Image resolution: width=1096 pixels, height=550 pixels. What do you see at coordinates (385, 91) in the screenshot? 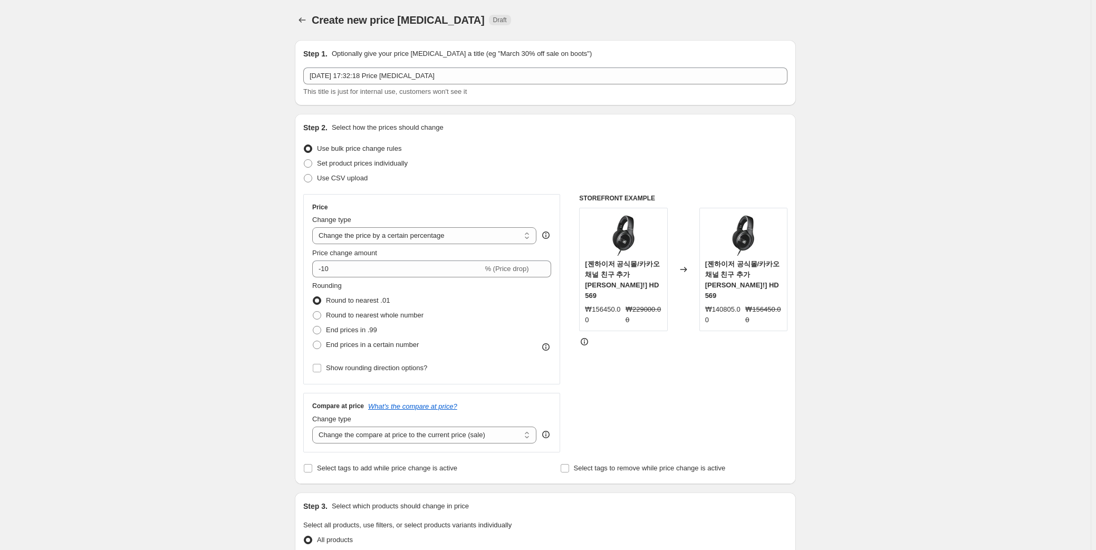
I see `span: This title is just for internal use, customers won't see it` at bounding box center [385, 91].